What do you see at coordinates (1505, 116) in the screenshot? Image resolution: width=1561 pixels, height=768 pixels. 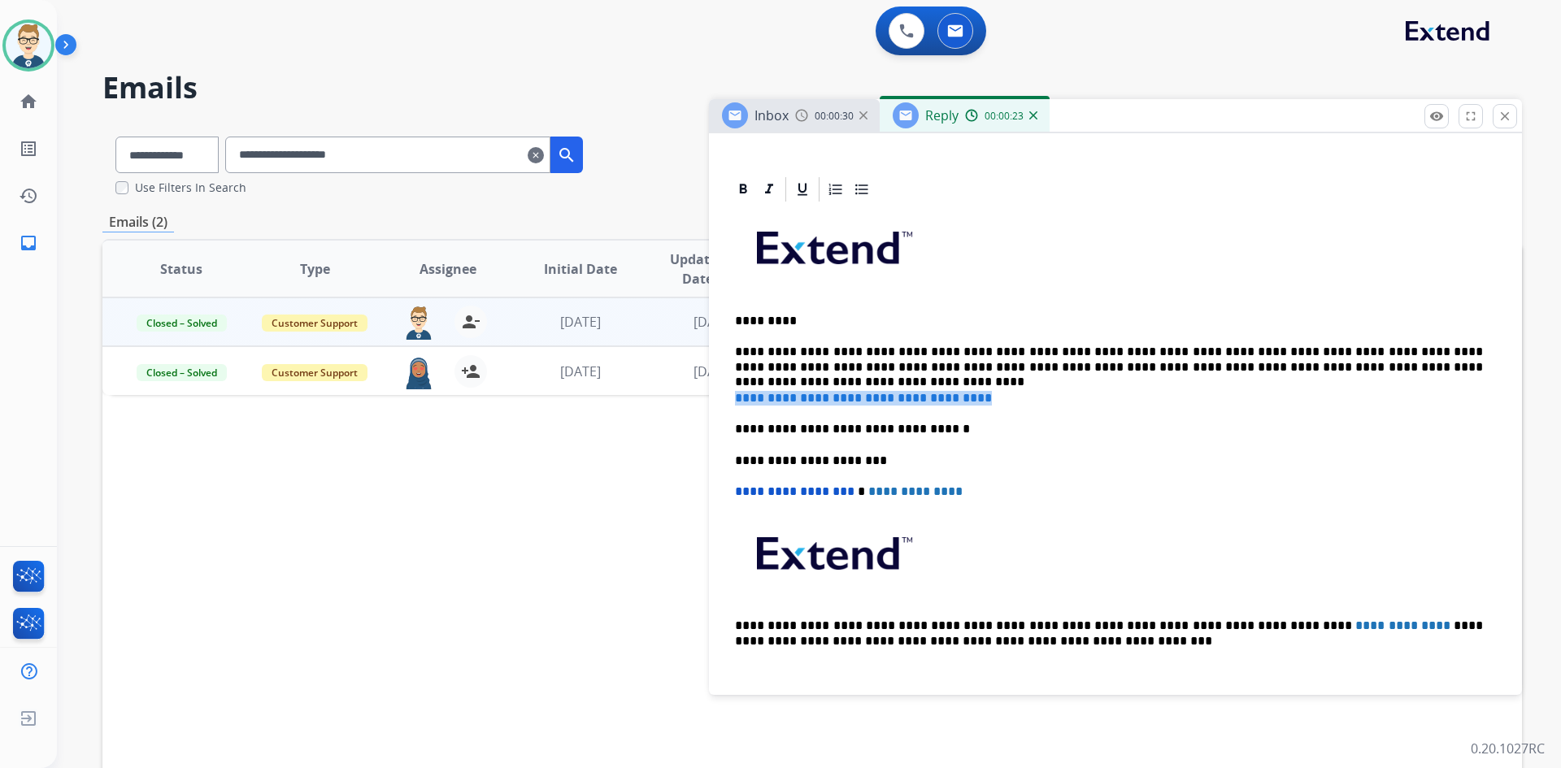 I see `mat-icon: close` at bounding box center [1505, 116].